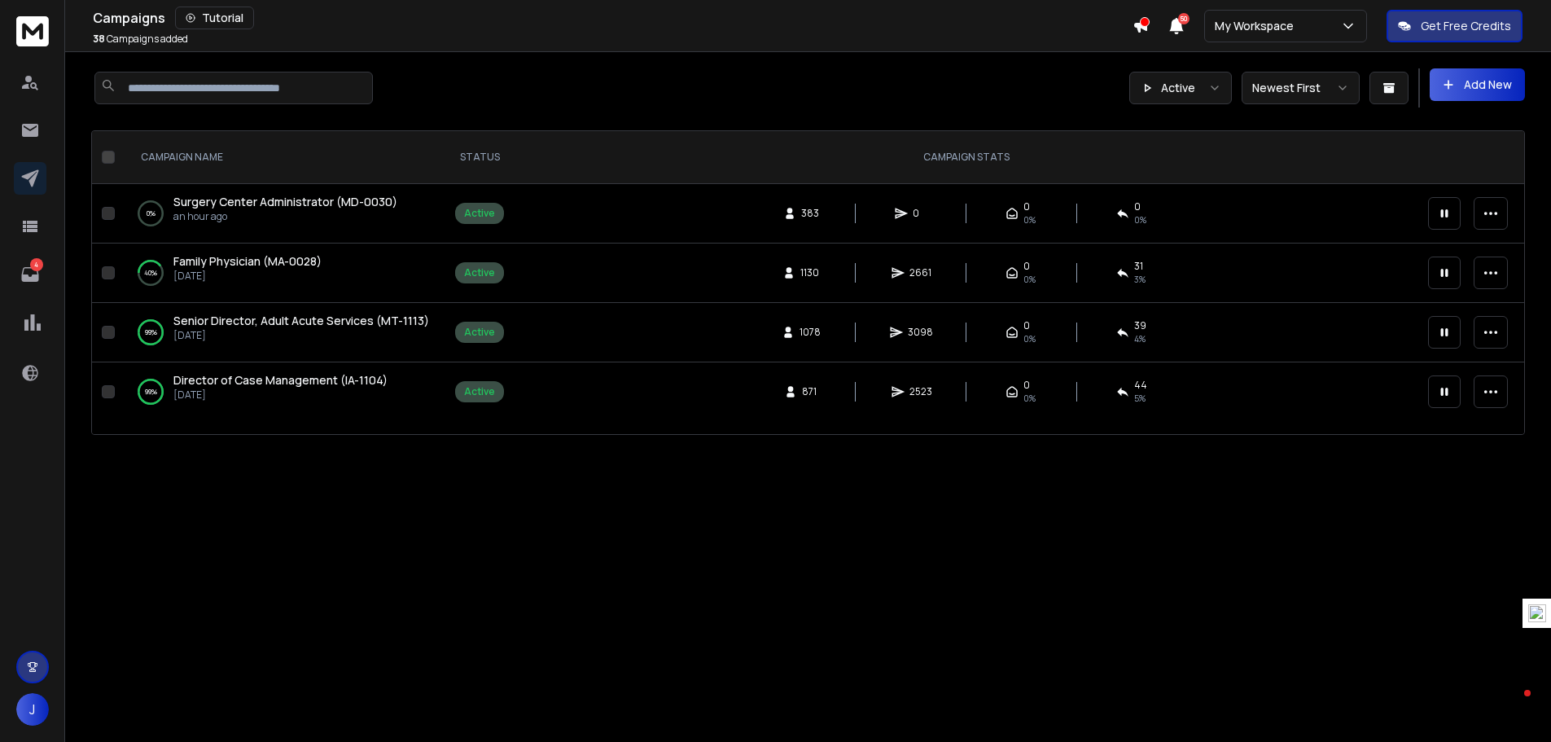 The height and width of the screenshot is (742, 1551). I want to click on span: Director of Case Management (IA-1104), so click(280, 379).